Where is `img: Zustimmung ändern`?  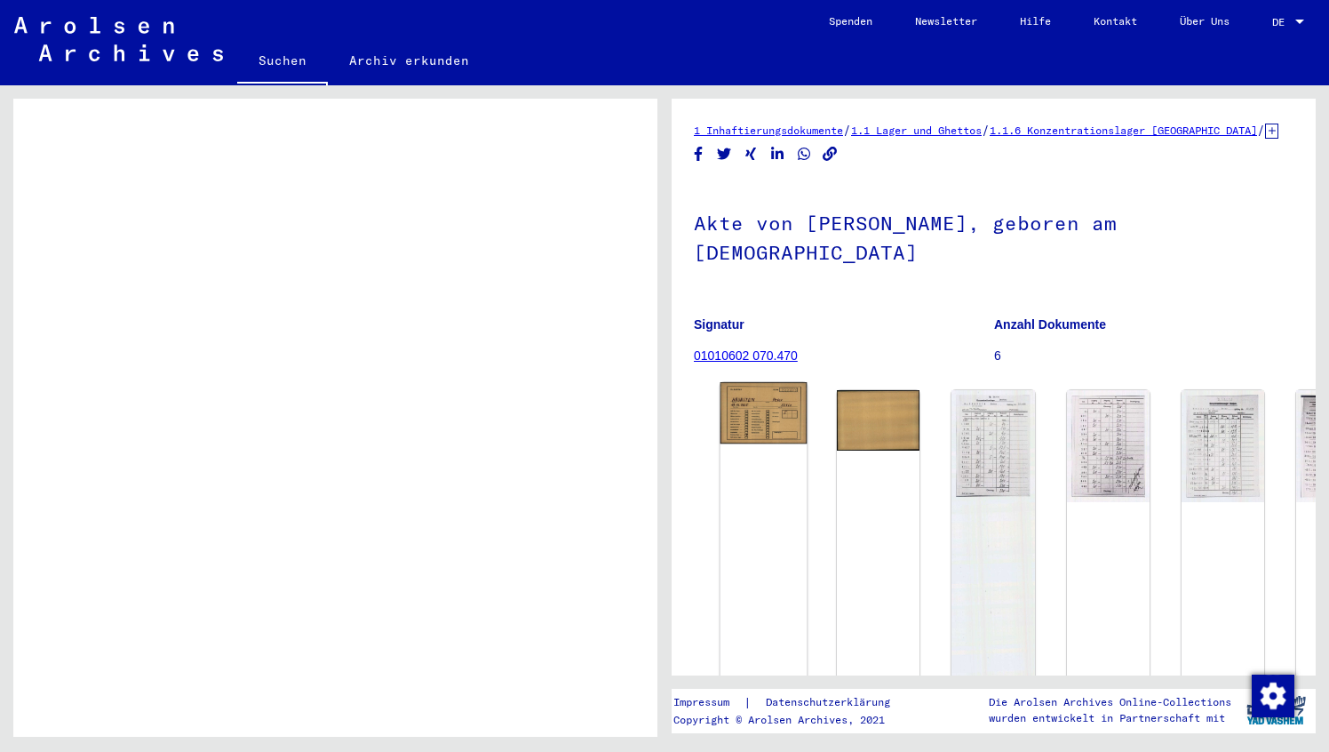
img: Zustimmung ändern is located at coordinates (1273, 696).